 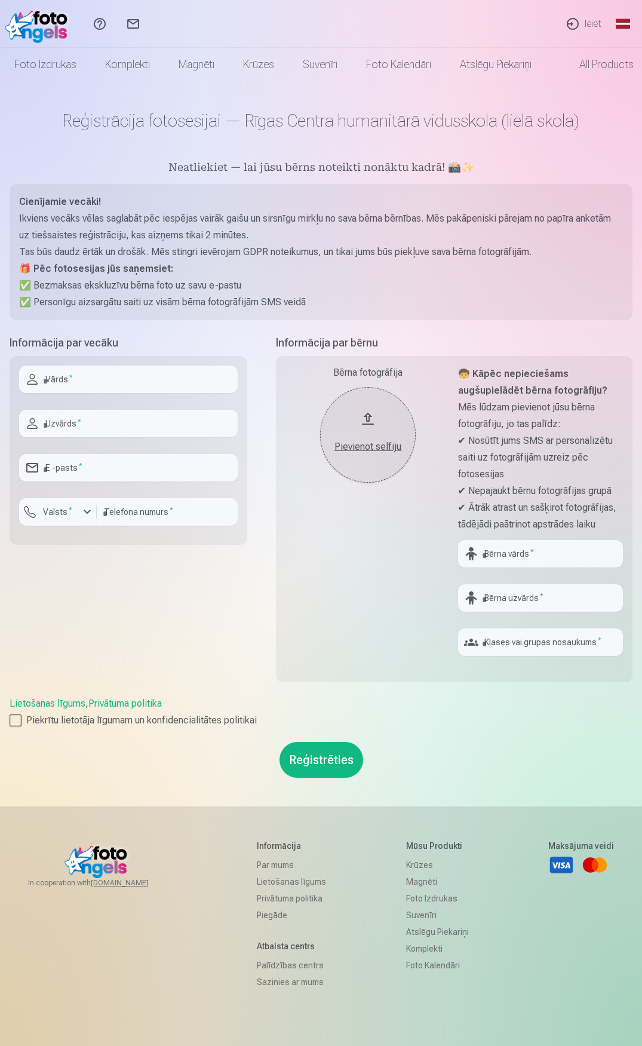 What do you see at coordinates (321, 121) in the screenshot?
I see `h1: Reģistrācija fotosesijai — Rīgas Centra humanitārā vidusskola (lielā skola)` at bounding box center [321, 121].